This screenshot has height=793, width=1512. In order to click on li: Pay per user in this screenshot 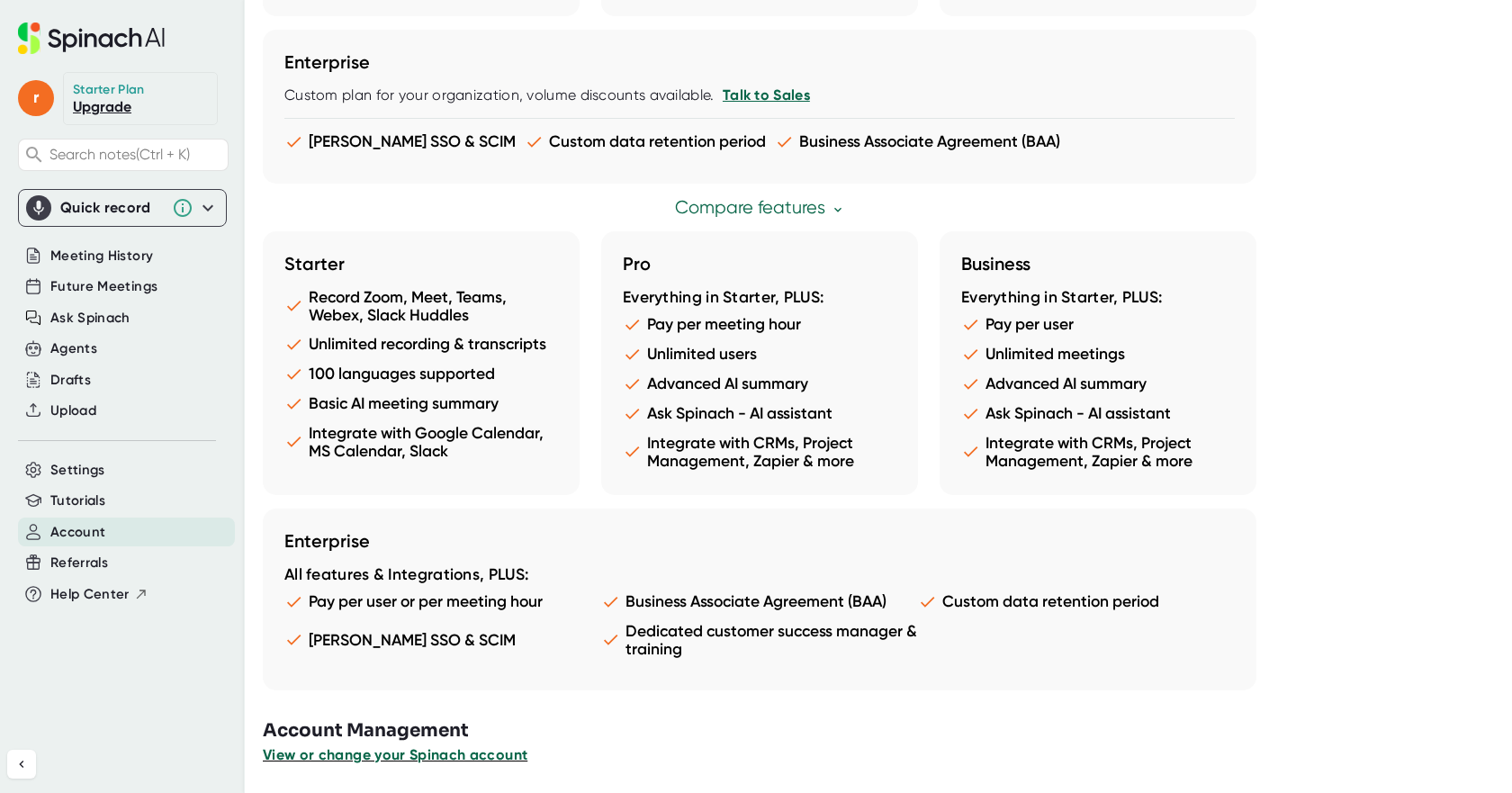, I will do `click(1098, 324)`.